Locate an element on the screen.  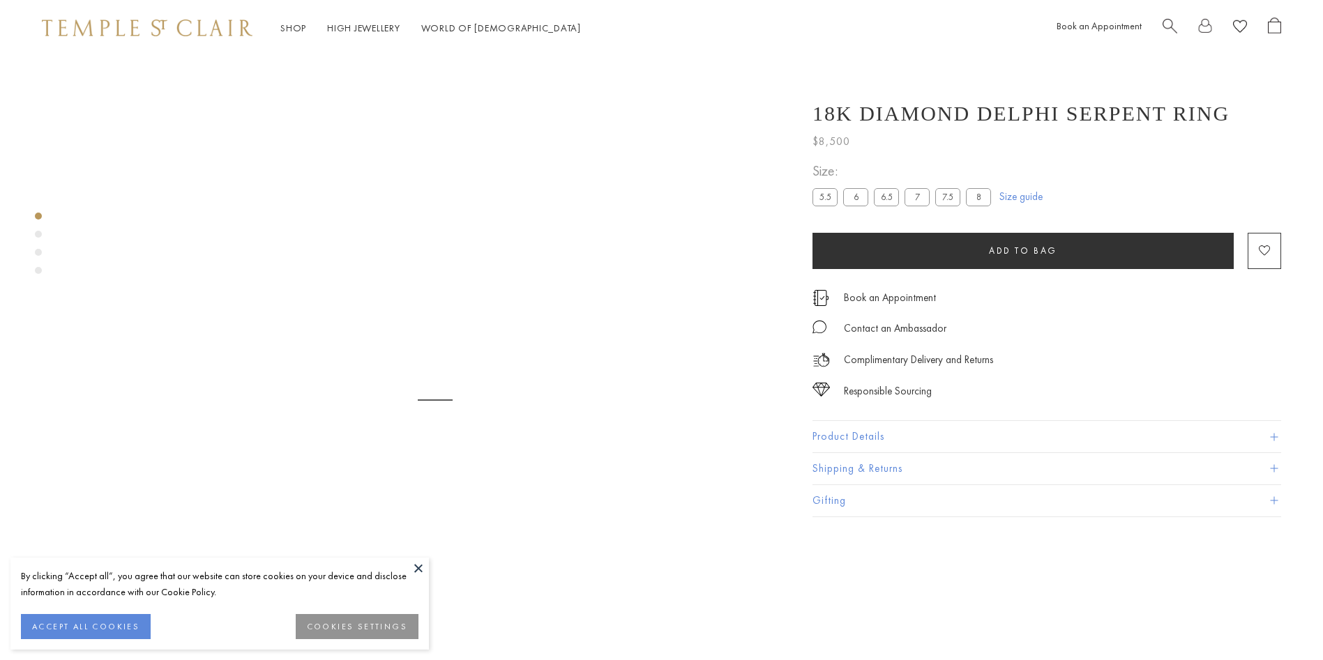
label: 6 is located at coordinates (856, 197).